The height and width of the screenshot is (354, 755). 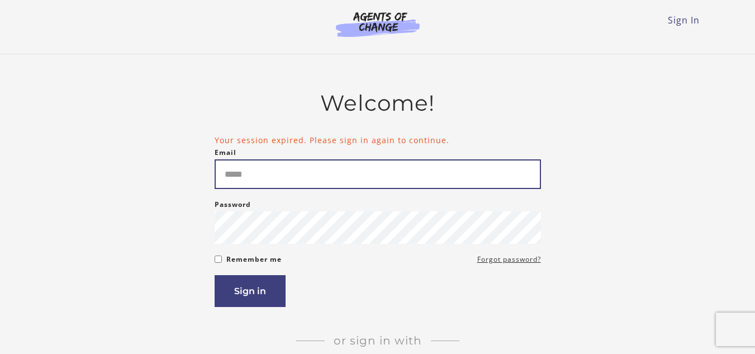 What do you see at coordinates (378, 140) in the screenshot?
I see `li: Your session expired. Please sign in again to continue.` at bounding box center [378, 140].